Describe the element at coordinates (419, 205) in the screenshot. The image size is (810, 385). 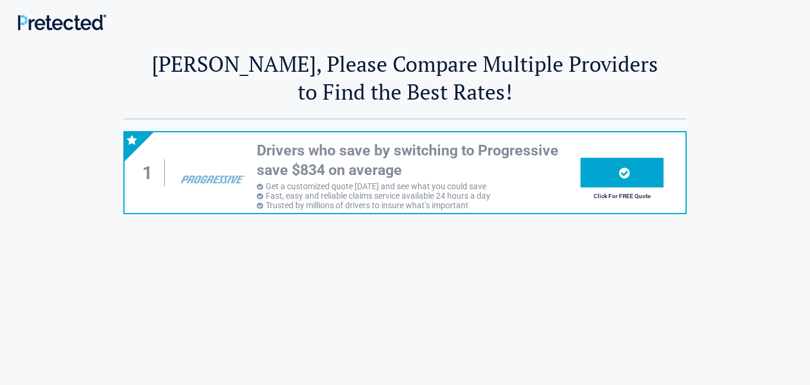
I see `li: Trusted by millions of drivers to insure what’s important` at that location.